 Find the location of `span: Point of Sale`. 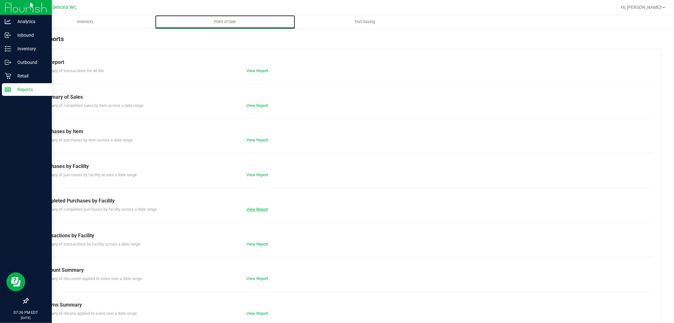

span: Point of Sale is located at coordinates (225, 22).